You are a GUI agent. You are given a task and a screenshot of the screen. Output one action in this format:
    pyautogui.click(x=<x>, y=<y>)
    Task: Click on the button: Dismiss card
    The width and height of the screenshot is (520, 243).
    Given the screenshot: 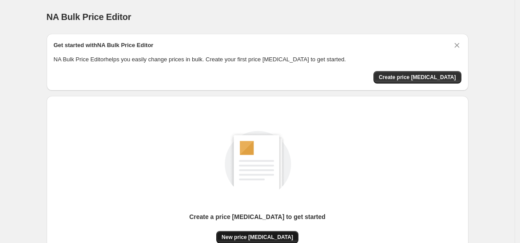 What is the action you would take?
    pyautogui.click(x=457, y=45)
    